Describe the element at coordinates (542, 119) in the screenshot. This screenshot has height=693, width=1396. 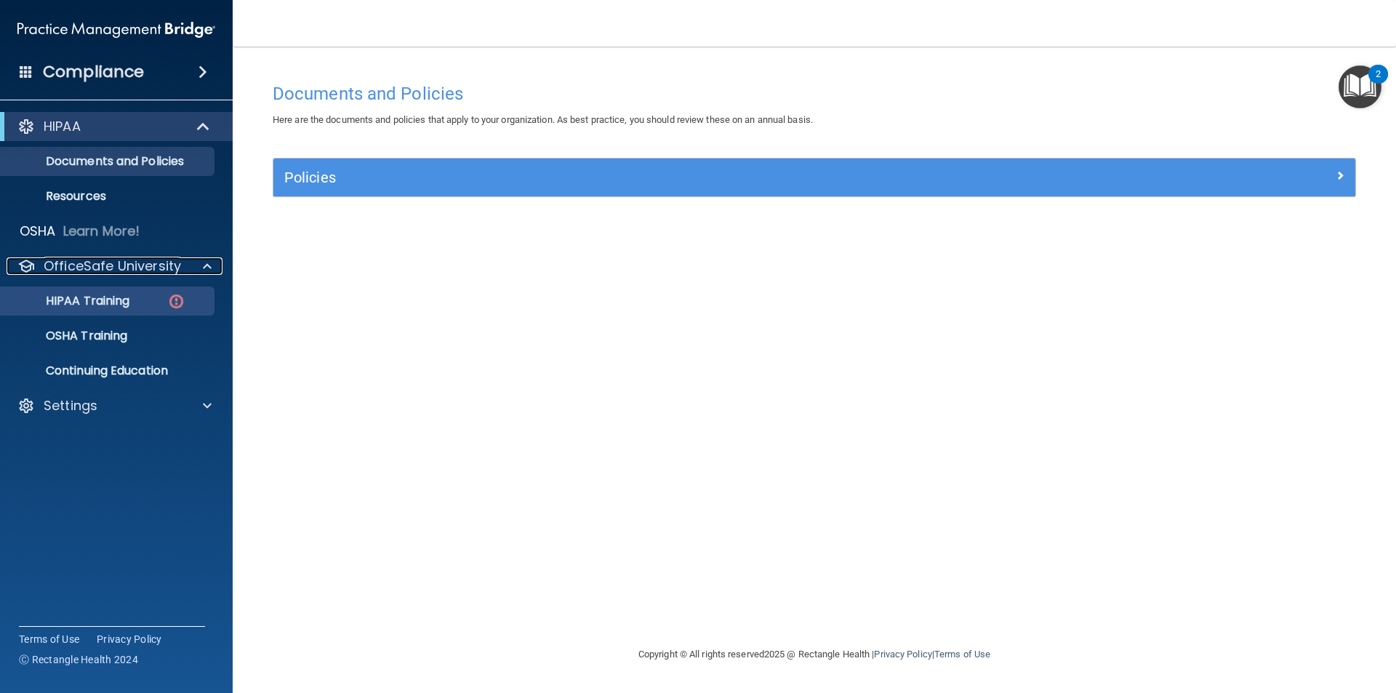
I see `span: Here are the documents and policies that apply to your organization. As best practice, you should...` at that location.